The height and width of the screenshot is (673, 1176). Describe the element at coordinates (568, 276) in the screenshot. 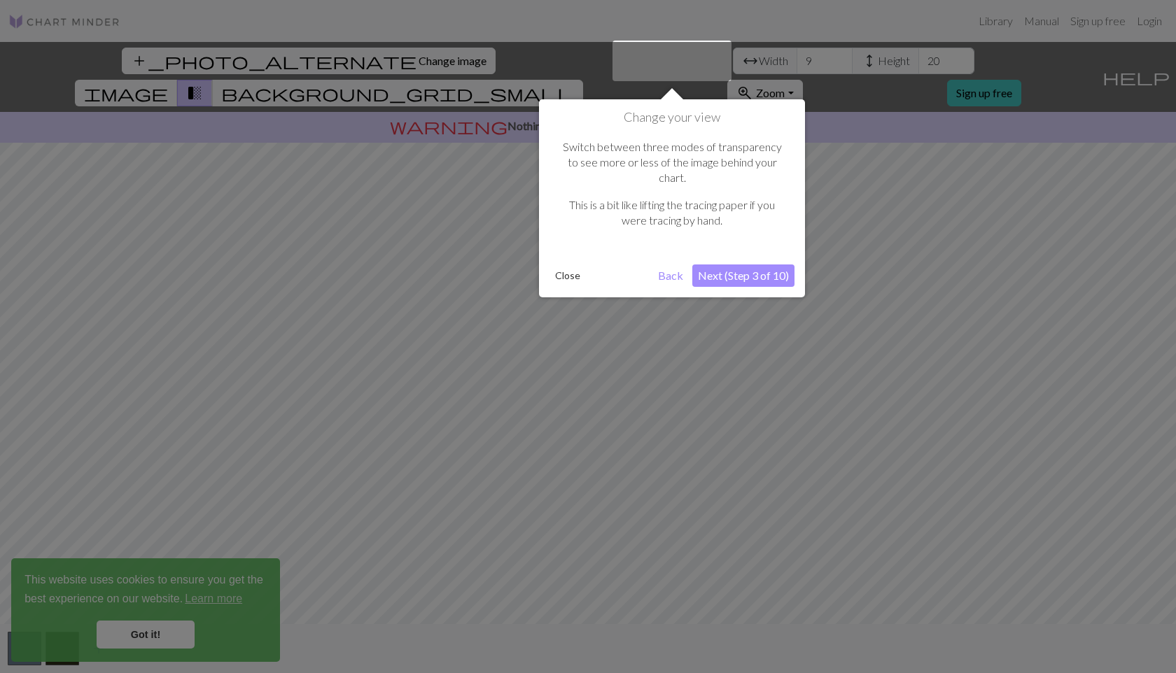

I see `button: Close` at that location.